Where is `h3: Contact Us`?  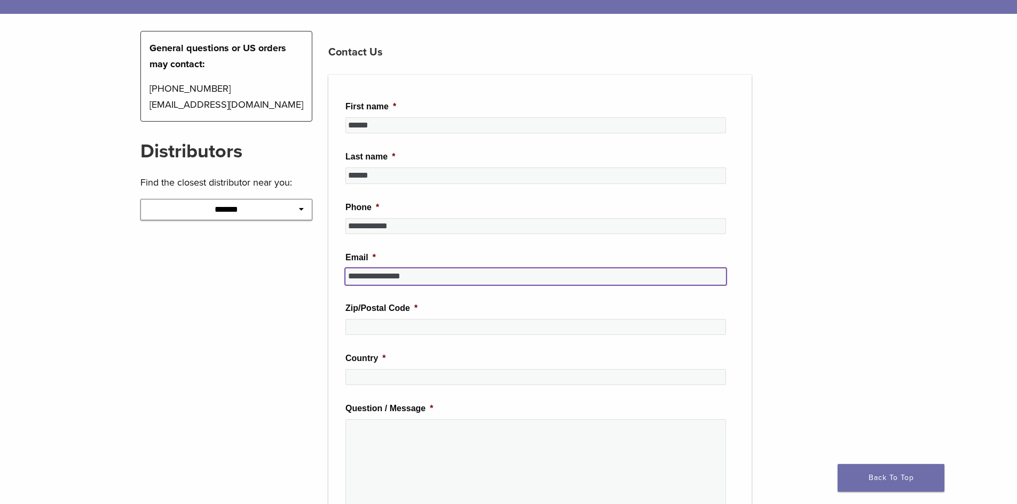 h3: Contact Us is located at coordinates (540, 52).